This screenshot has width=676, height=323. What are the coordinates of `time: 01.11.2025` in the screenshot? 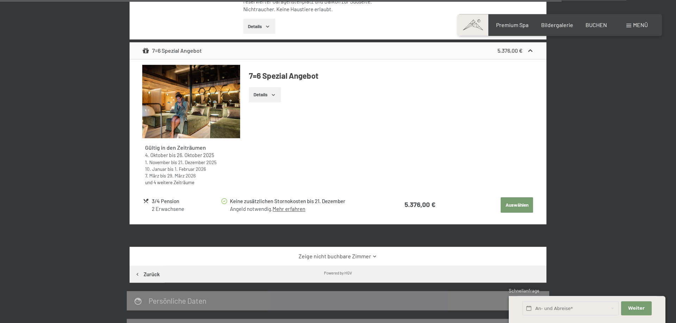 It's located at (157, 162).